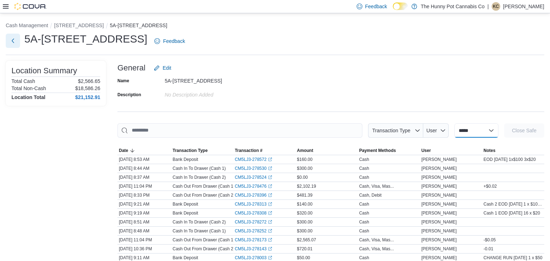 This screenshot has height=261, width=550. What do you see at coordinates (167, 68) in the screenshot?
I see `span: Edit` at bounding box center [167, 68].